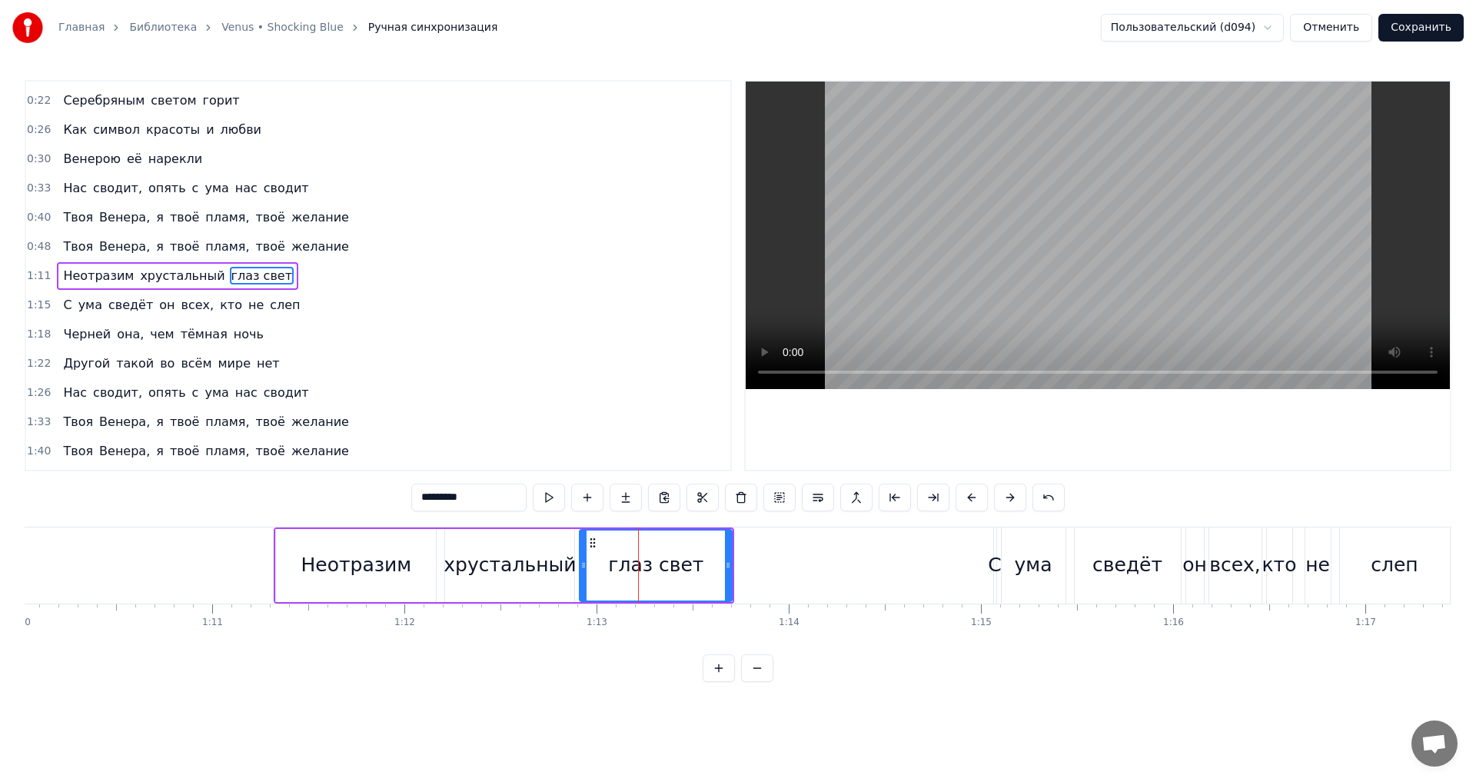  What do you see at coordinates (38, 188) in the screenshot?
I see `span: 0:33` at bounding box center [38, 188].